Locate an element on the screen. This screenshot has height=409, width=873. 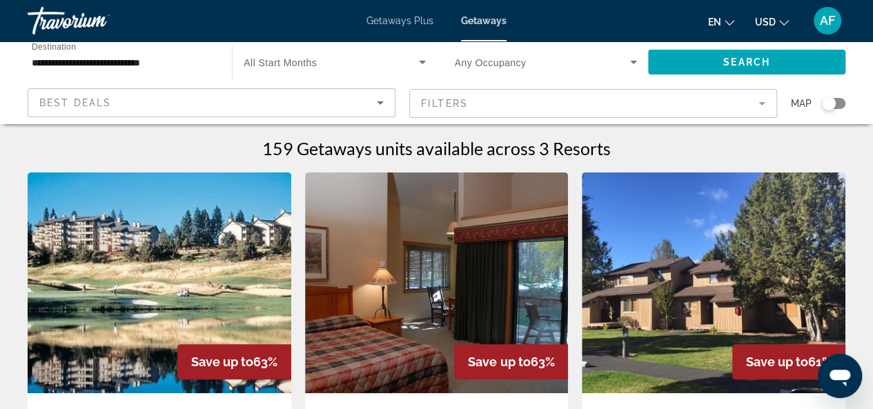
h1: 159 Getaways units available across 3 Resorts is located at coordinates (436, 148).